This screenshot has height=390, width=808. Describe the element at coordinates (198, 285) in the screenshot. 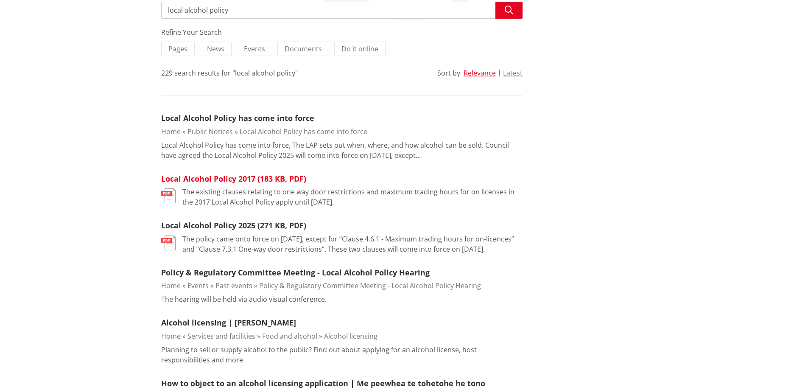

I see `a: Events` at that location.